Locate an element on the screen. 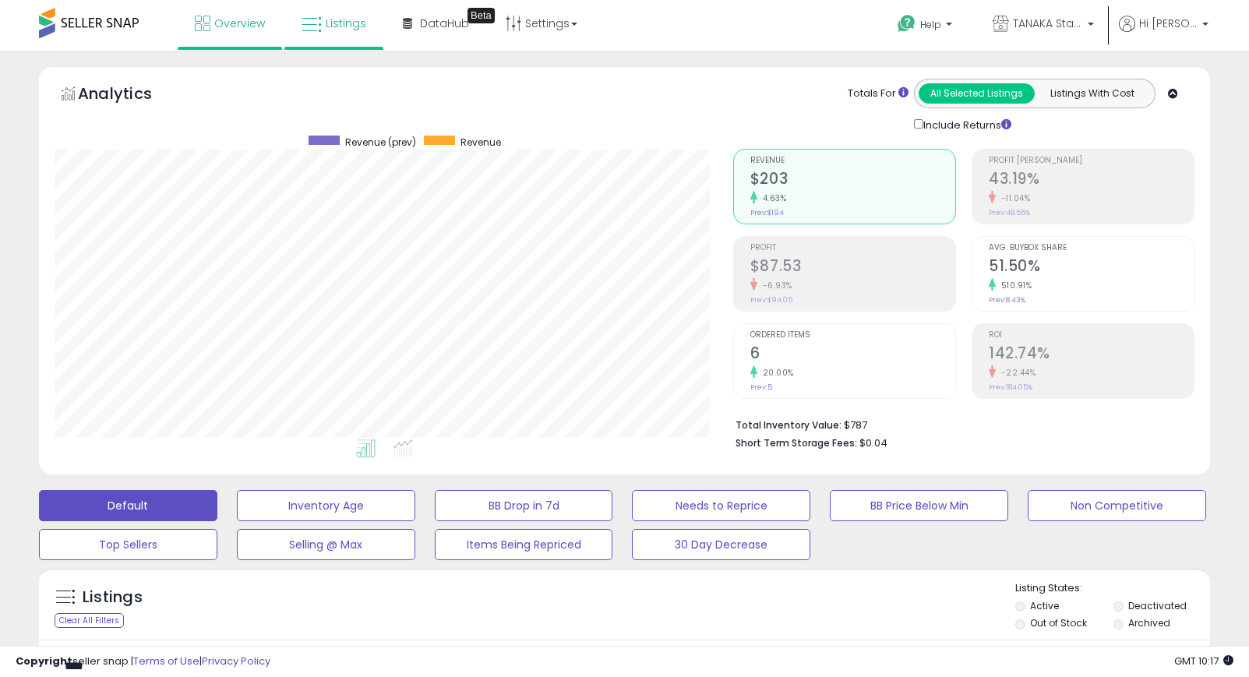  strong: Copyright is located at coordinates (44, 661).